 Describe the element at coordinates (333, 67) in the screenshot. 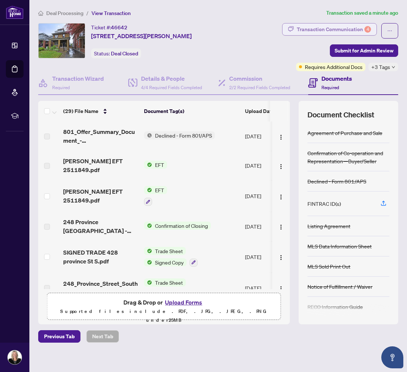

I see `span: Requires Additional Docs` at that location.